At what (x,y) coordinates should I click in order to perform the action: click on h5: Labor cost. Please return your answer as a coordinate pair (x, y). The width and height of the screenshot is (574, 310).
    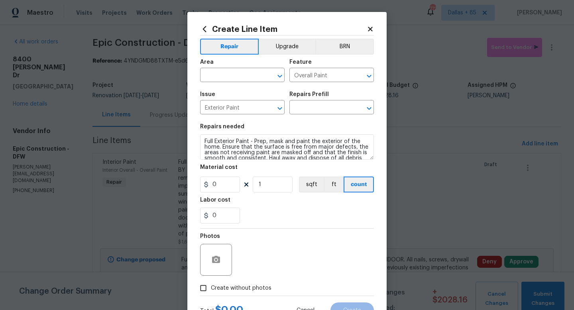
    Looking at the image, I should click on (215, 200).